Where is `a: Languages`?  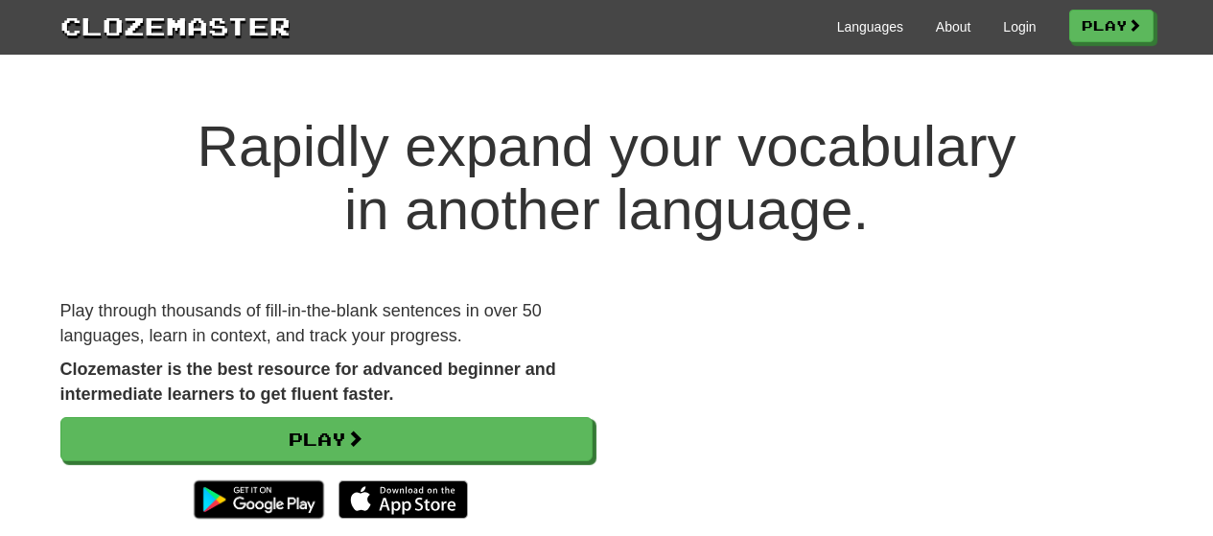 a: Languages is located at coordinates (870, 27).